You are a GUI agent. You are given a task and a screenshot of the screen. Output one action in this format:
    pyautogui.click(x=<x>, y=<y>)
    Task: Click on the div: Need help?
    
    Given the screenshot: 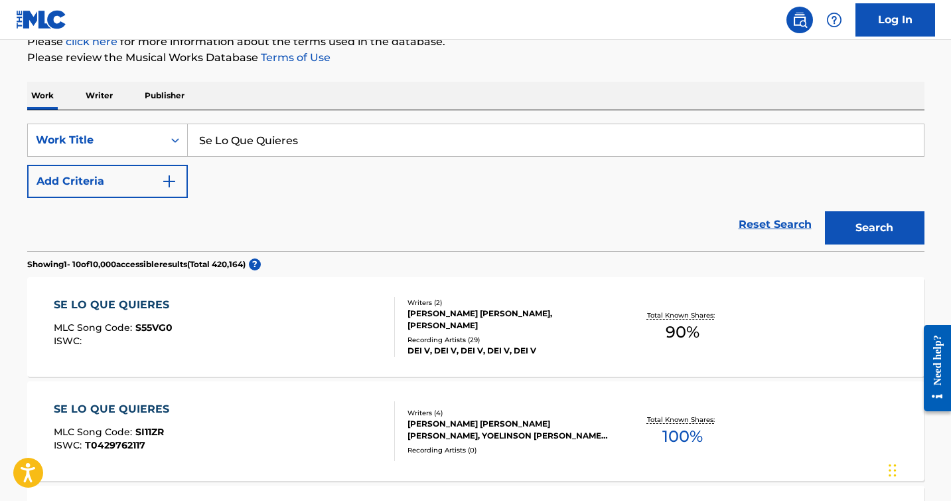 What is the action you would take?
    pyautogui.click(x=23, y=45)
    